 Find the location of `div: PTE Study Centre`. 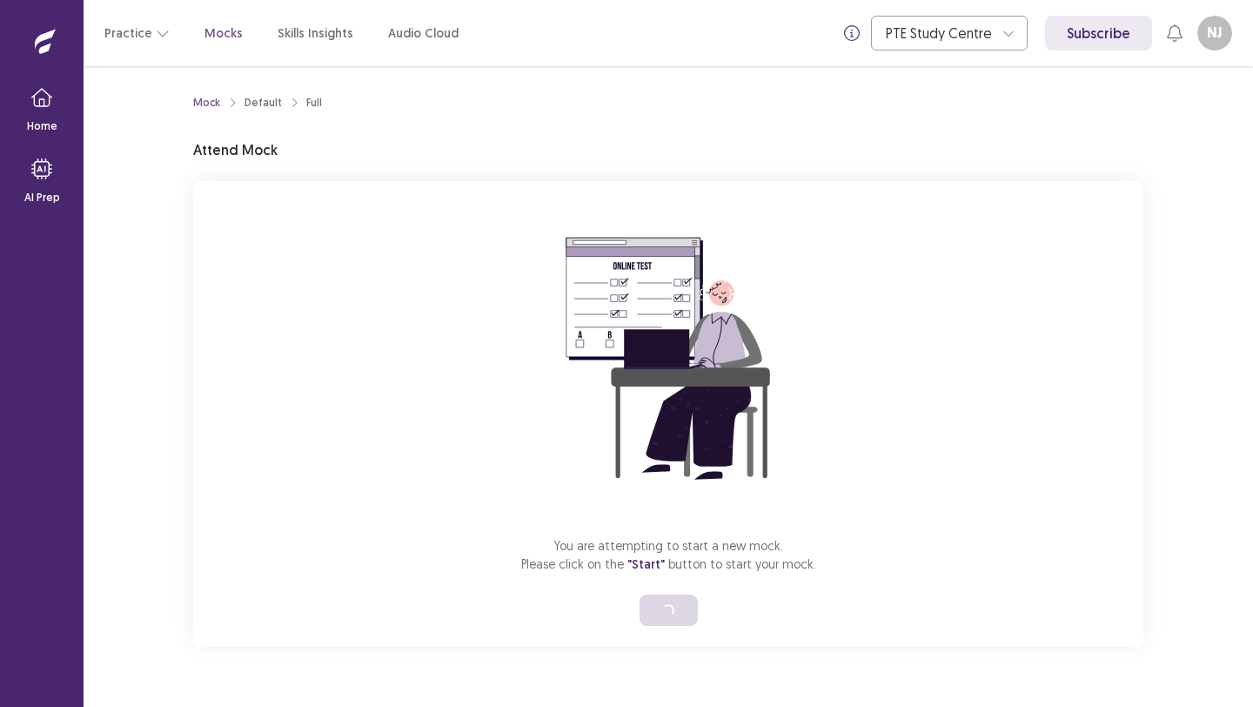

div: PTE Study Centre is located at coordinates (940, 33).